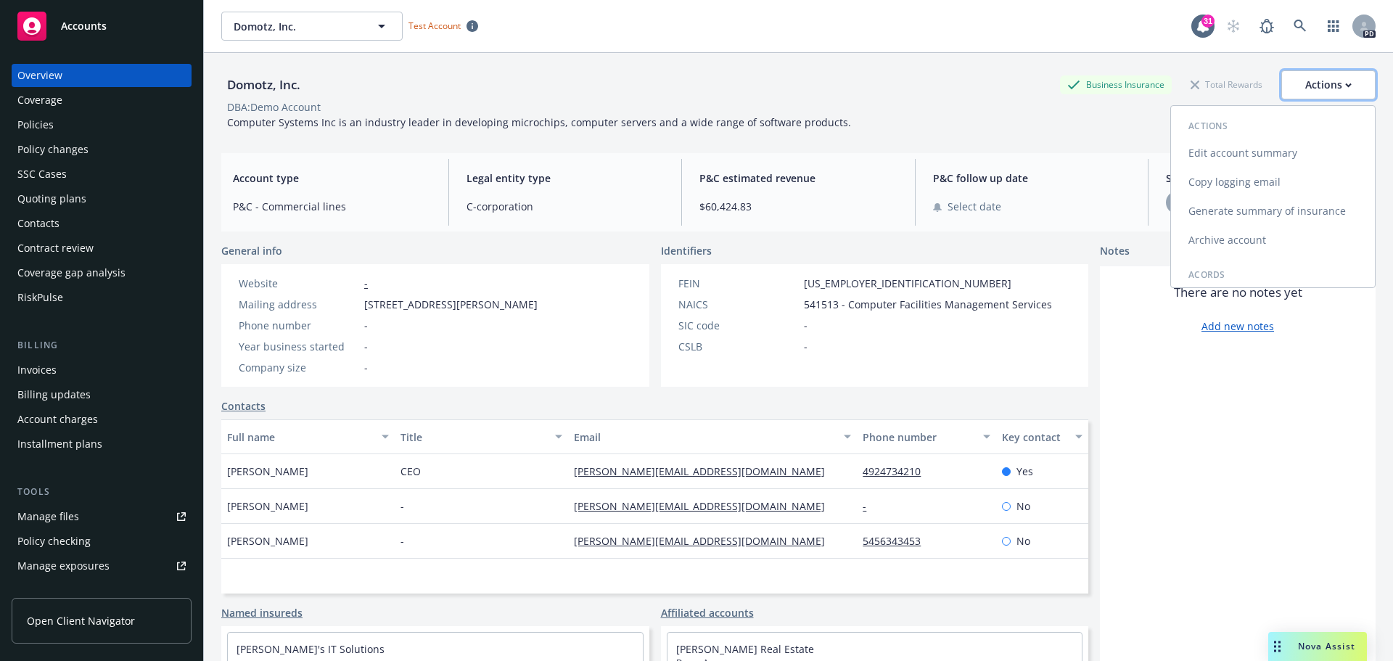 Image resolution: width=1393 pixels, height=661 pixels. Describe the element at coordinates (738, 346) in the screenshot. I see `div: CSLB` at that location.